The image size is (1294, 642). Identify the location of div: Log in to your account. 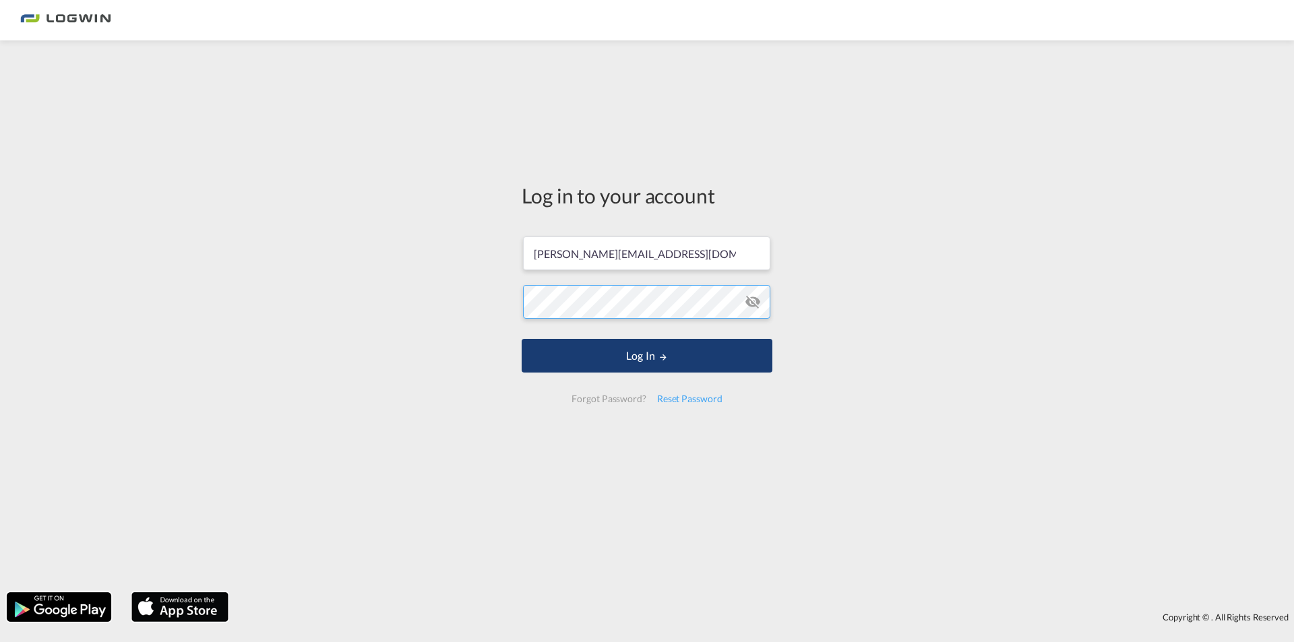
(647, 195).